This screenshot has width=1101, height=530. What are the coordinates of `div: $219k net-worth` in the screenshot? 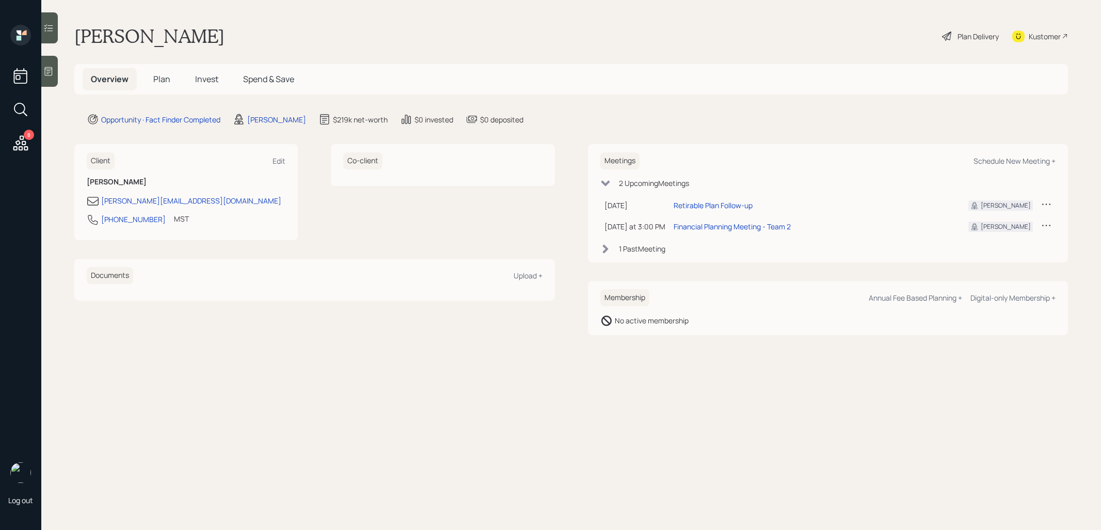 It's located at (360, 119).